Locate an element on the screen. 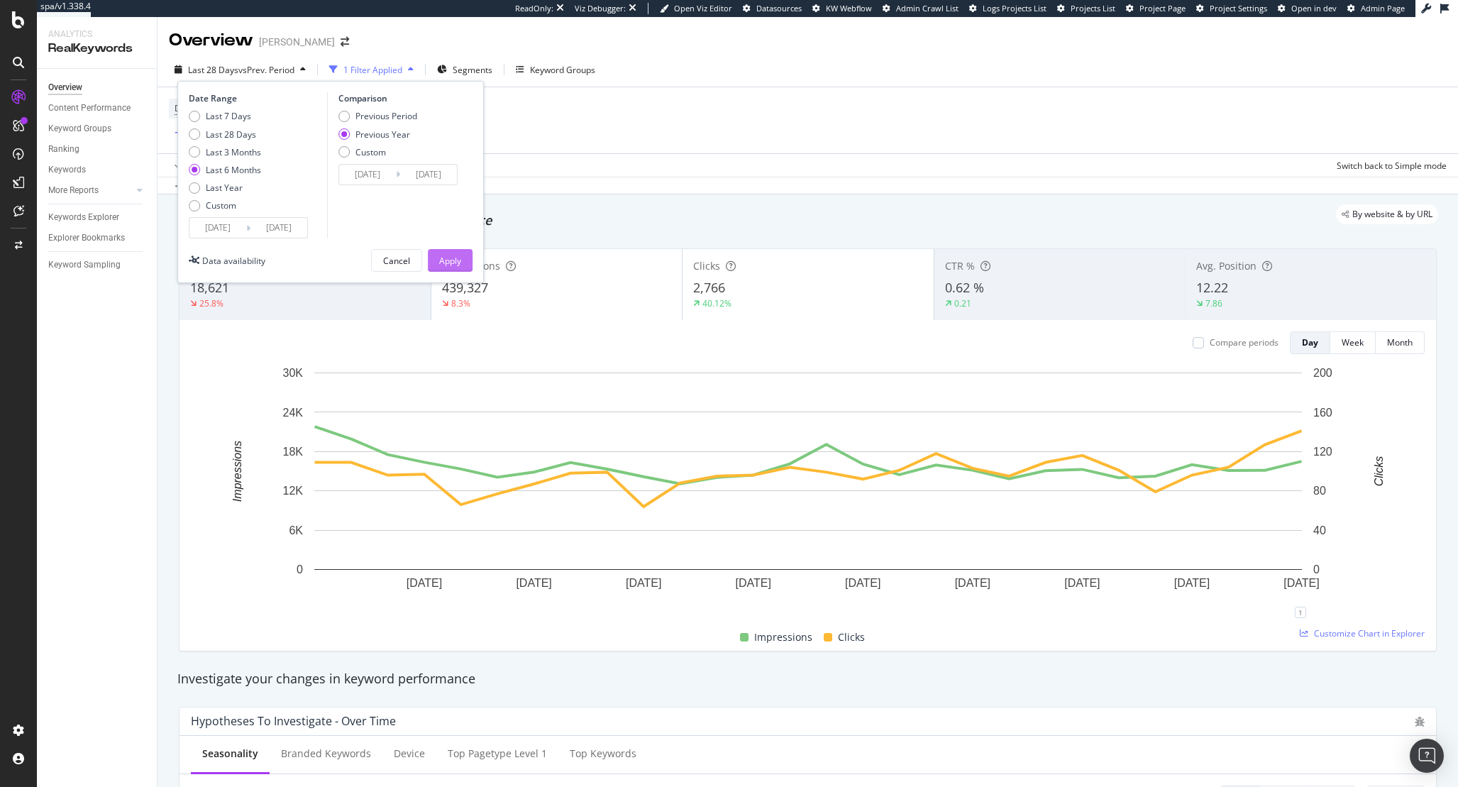 This screenshot has height=787, width=1458. div: Apply is located at coordinates (450, 260).